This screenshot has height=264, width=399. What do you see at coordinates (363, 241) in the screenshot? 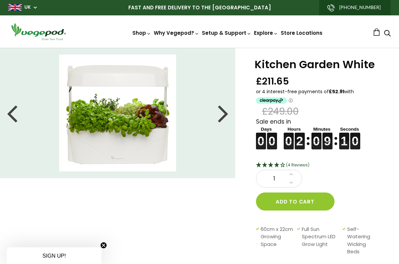
I see `span: Self-Watering Wicking Beds` at bounding box center [363, 241].